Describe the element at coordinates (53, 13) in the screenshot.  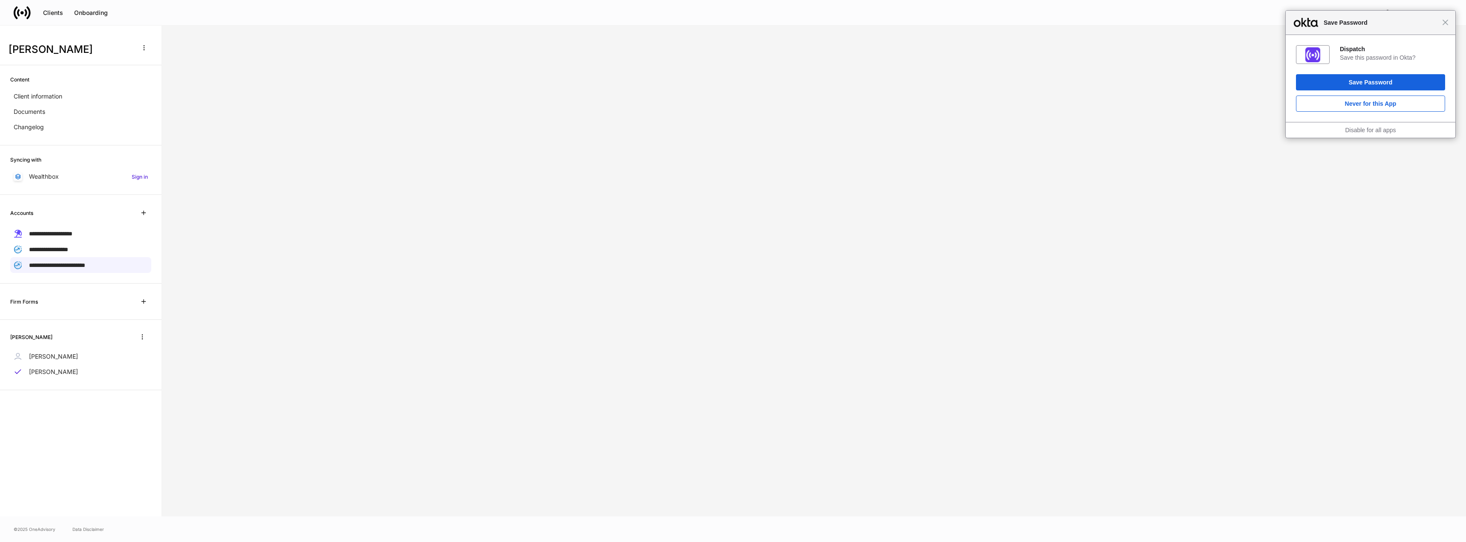
I see `button: Clients` at that location.